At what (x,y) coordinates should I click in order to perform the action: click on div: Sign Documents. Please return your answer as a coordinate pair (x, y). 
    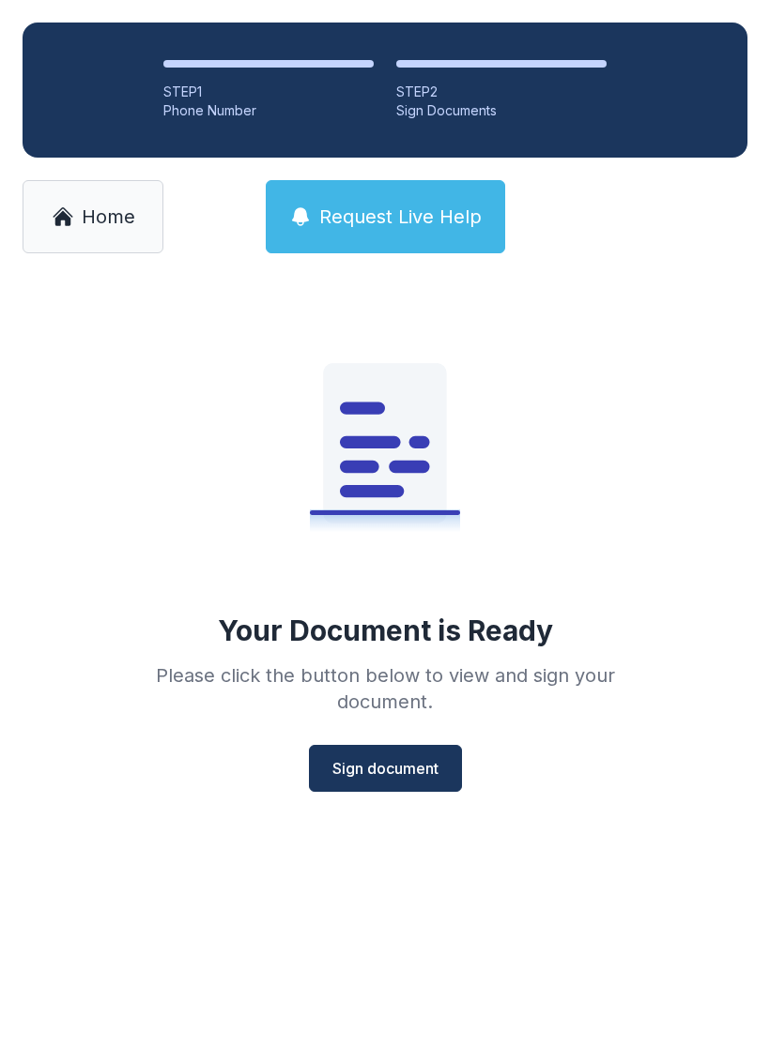
    Looking at the image, I should click on (501, 111).